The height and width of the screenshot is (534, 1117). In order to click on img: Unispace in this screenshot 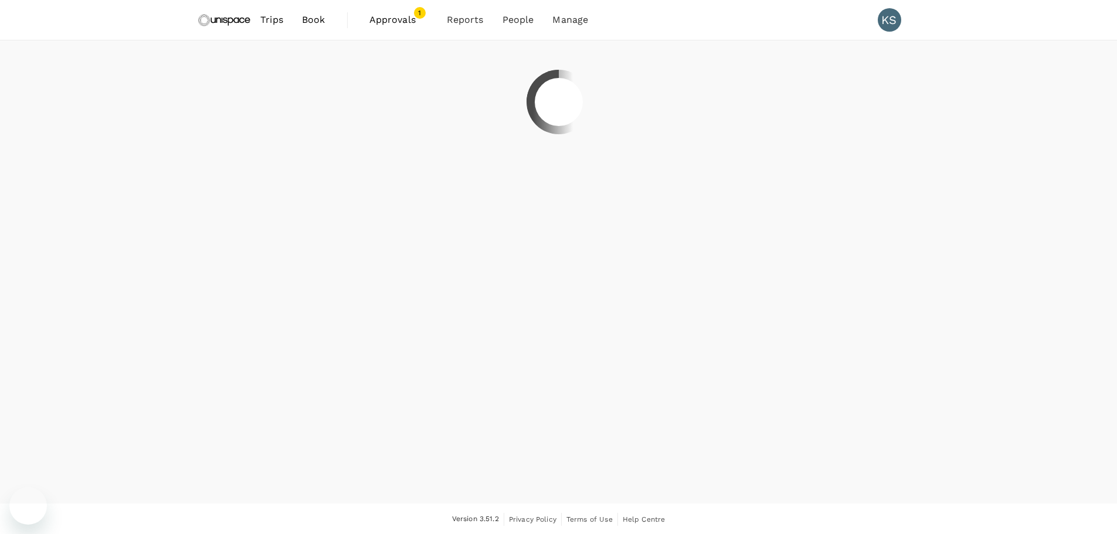, I will do `click(224, 20)`.